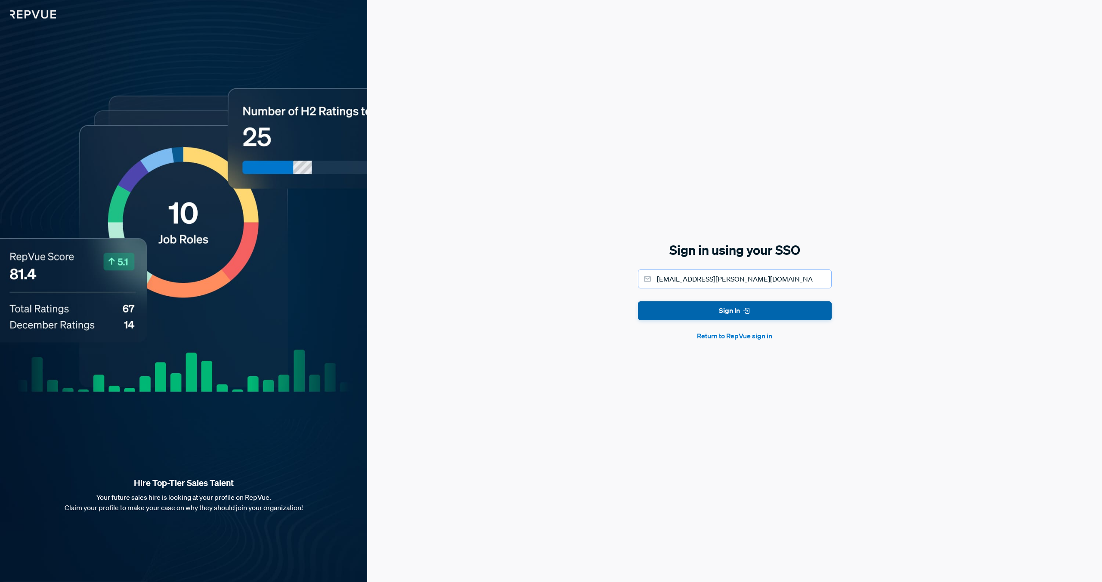 The height and width of the screenshot is (582, 1102). I want to click on button: Return to RepVue sign in, so click(735, 336).